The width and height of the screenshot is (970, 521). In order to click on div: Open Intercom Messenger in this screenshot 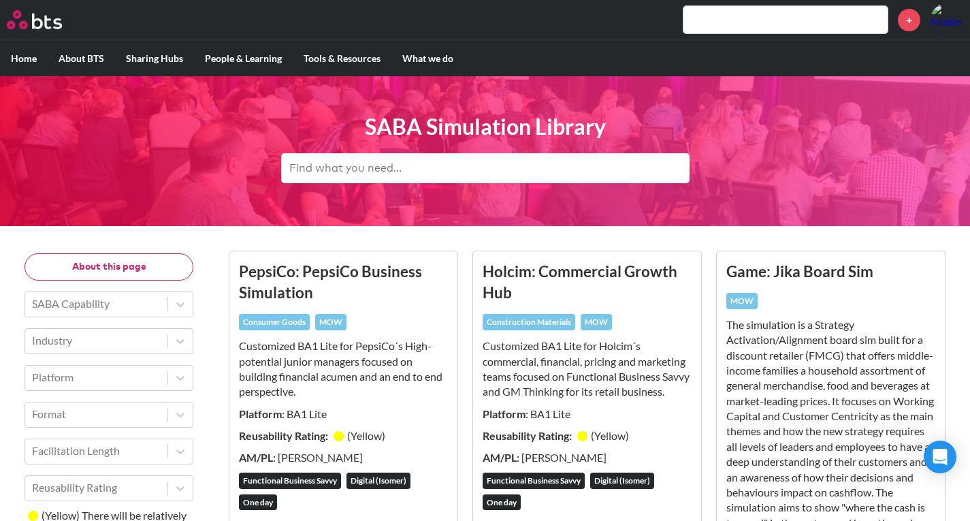, I will do `click(940, 457)`.